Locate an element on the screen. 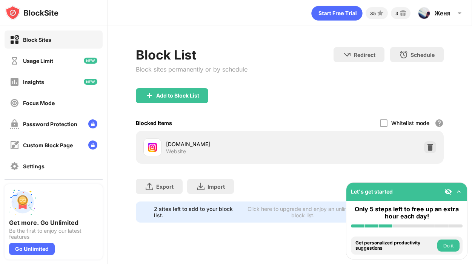 Image resolution: width=472 pixels, height=264 pixels. div: Password Protection is located at coordinates (50, 124).